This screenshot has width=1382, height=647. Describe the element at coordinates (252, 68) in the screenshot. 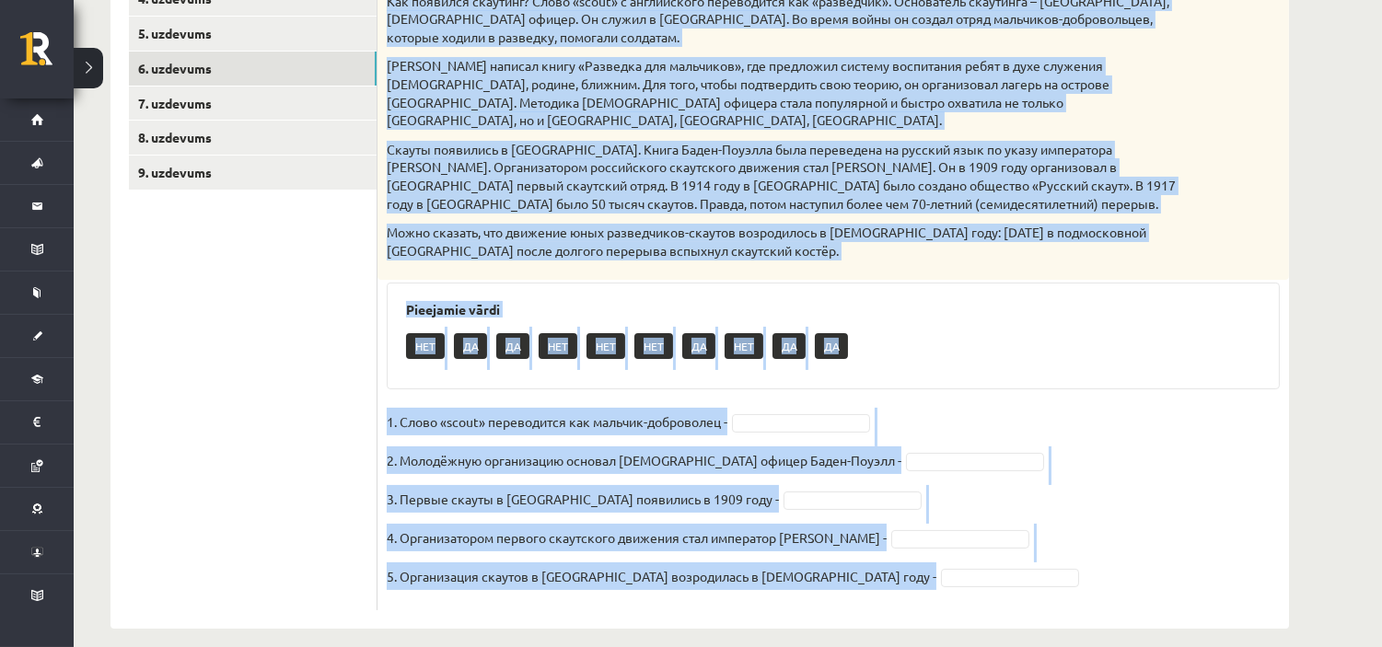

I see `a: 6. uzdevums` at that location.